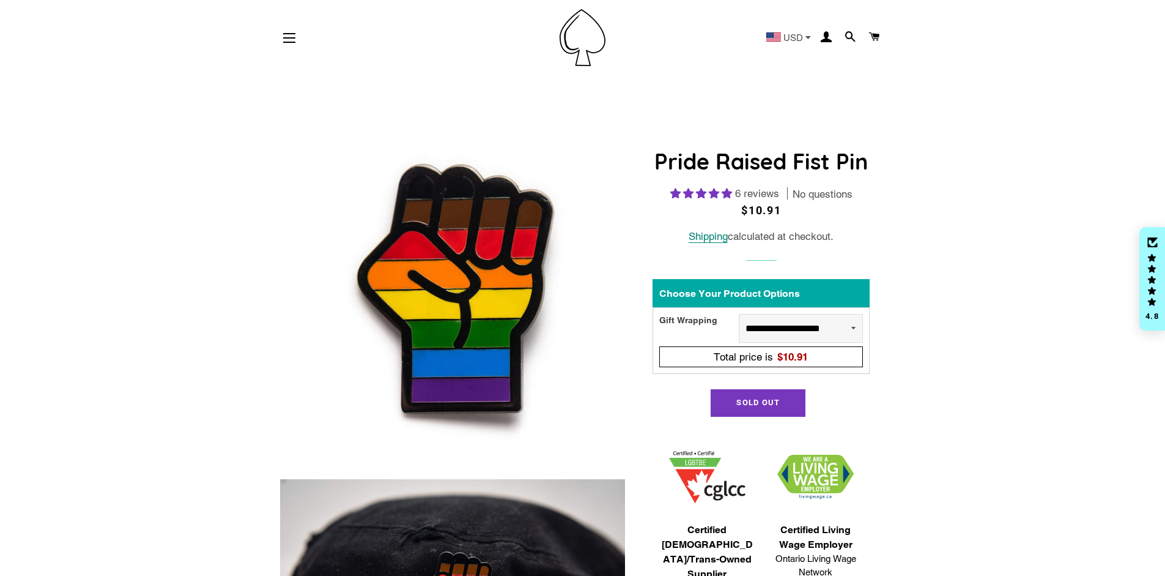 The width and height of the screenshot is (1165, 576). I want to click on h1: Pride Raised Fist Pin, so click(761, 161).